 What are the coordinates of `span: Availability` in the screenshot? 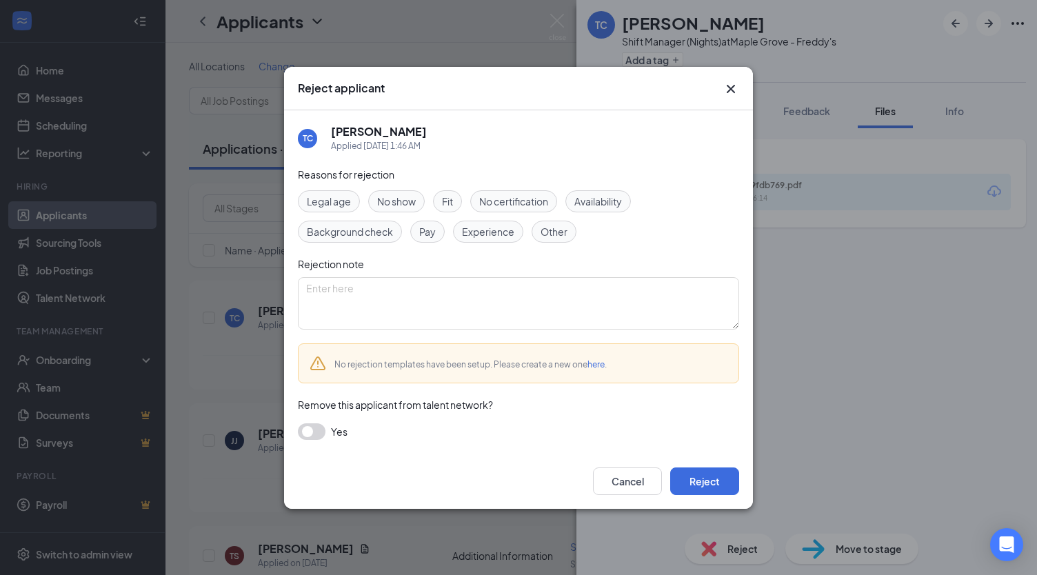 It's located at (598, 201).